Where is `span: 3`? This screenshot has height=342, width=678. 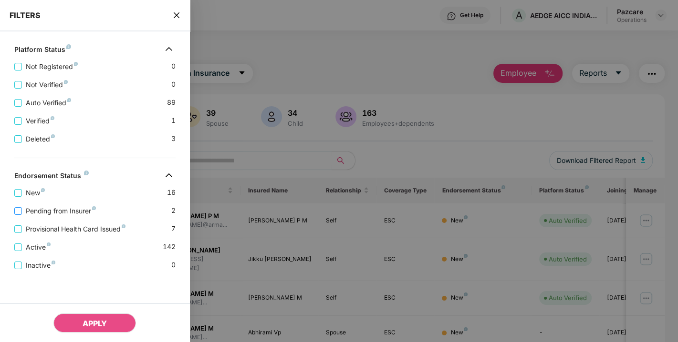 span: 3 is located at coordinates (173, 139).